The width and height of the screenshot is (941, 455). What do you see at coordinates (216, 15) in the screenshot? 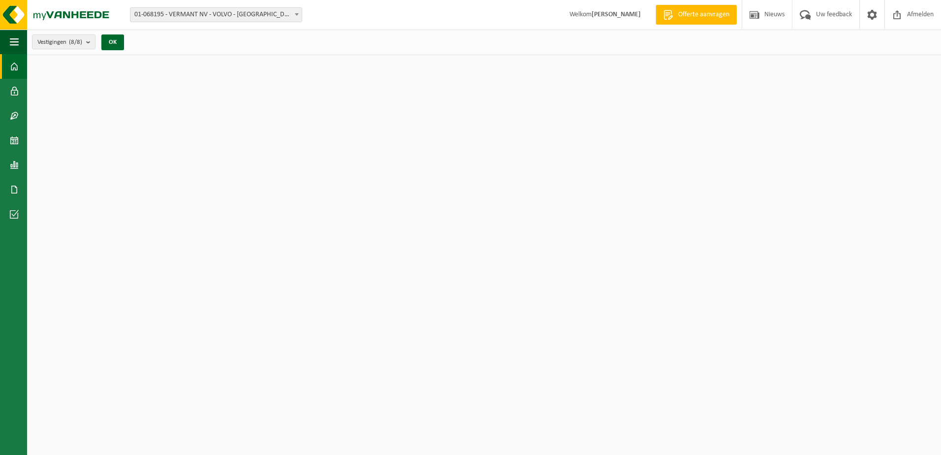
I see `span: 01-068195 - VERMANT NV - VOLVO - MECHELEN` at bounding box center [216, 15].